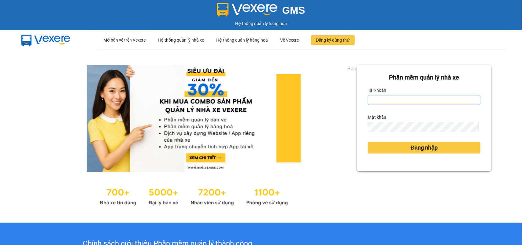 The image size is (522, 245). I want to click on label: Mật khẩu, so click(377, 117).